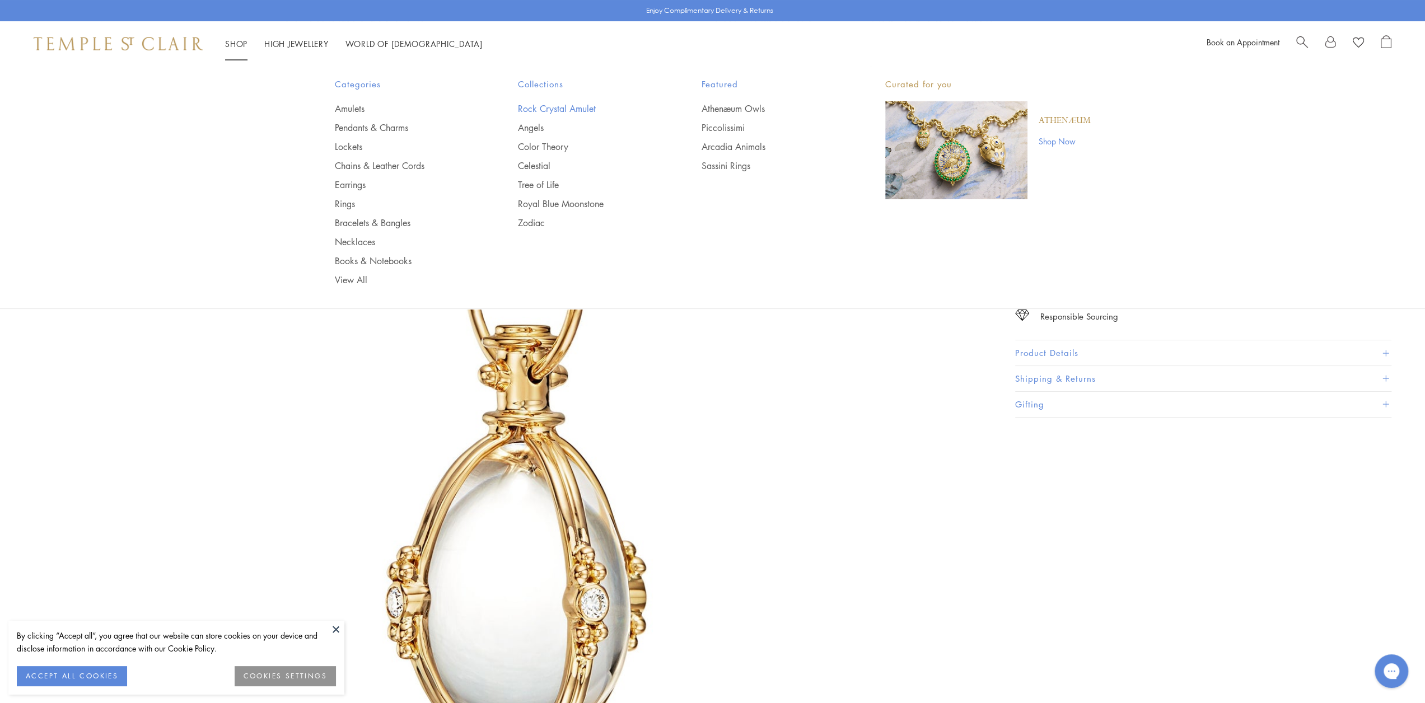 The height and width of the screenshot is (703, 1425). I want to click on a: Color Theory, so click(587, 147).